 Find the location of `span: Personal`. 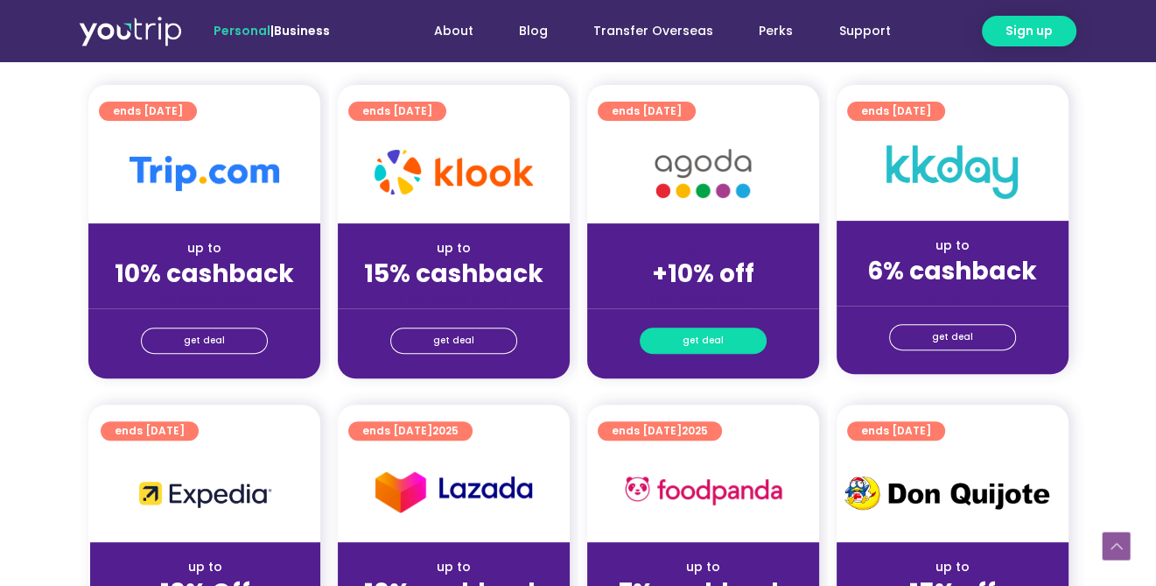

span: Personal is located at coordinates (242, 31).